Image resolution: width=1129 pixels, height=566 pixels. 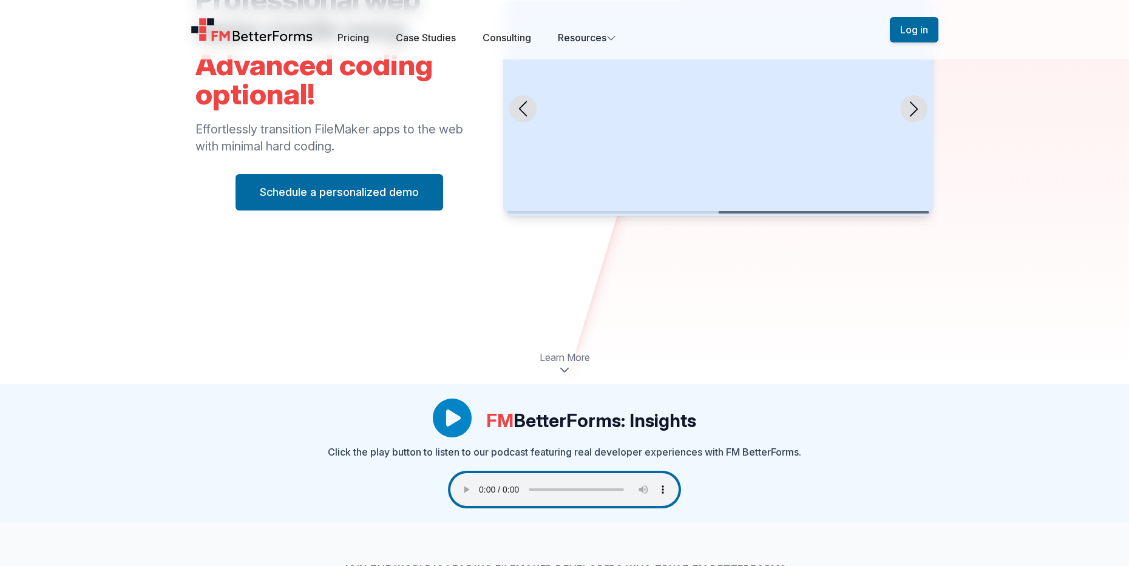 What do you see at coordinates (425, 38) in the screenshot?
I see `a: Case Studies` at bounding box center [425, 38].